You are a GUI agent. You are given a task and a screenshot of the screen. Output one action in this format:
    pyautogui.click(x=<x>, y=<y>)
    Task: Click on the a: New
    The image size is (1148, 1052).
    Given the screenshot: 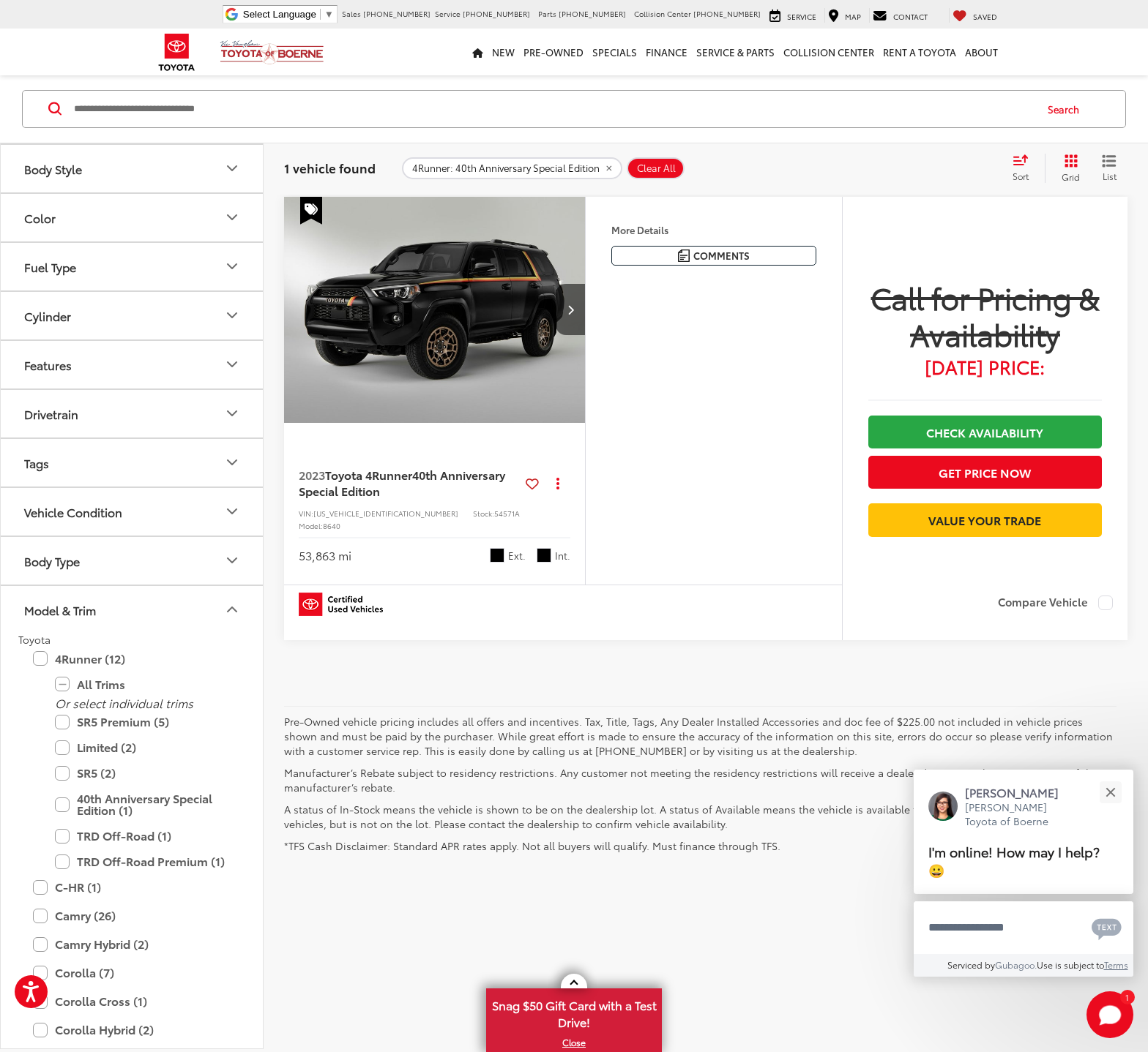 What is the action you would take?
    pyautogui.click(x=503, y=52)
    